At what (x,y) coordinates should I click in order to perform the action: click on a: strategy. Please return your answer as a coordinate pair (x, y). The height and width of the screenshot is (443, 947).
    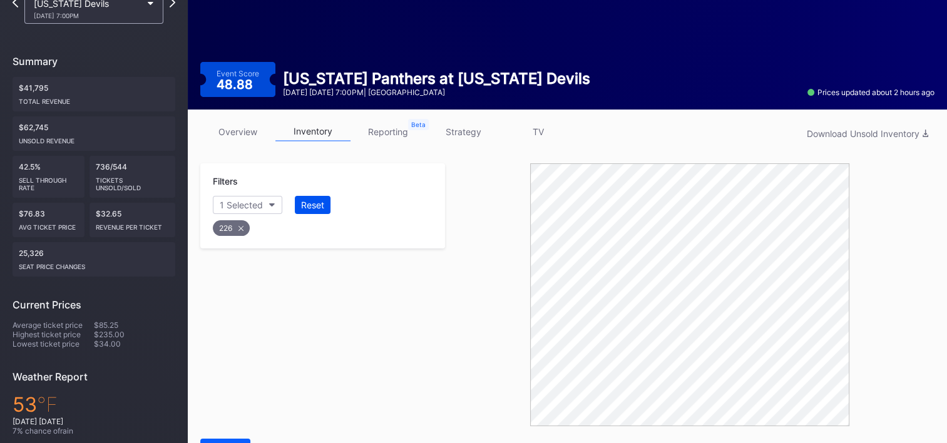
    Looking at the image, I should click on (463, 131).